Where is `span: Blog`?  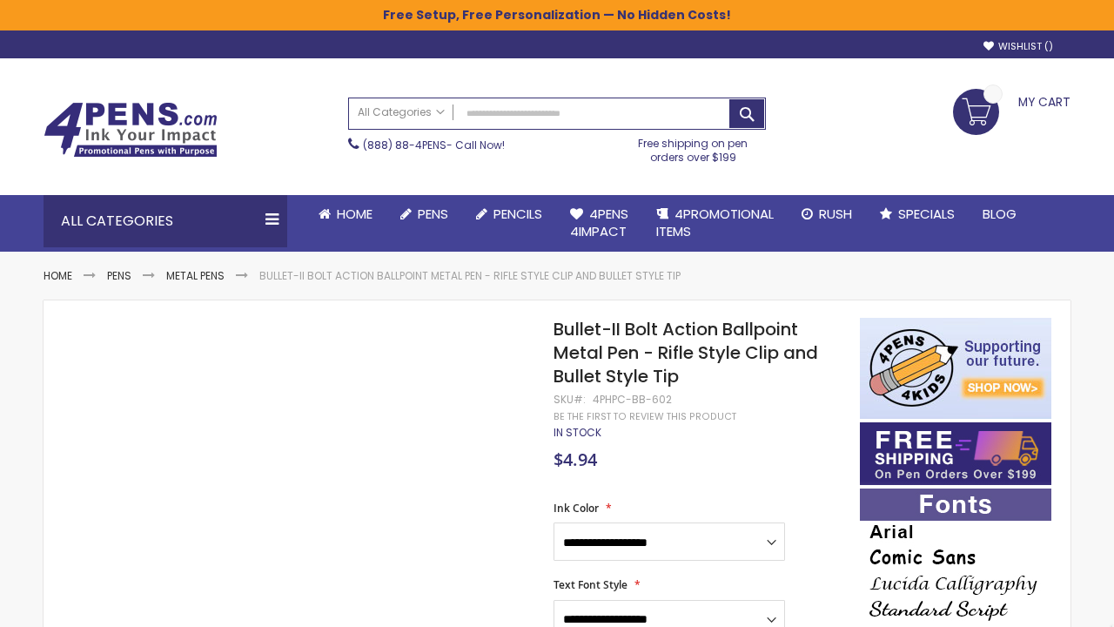
span: Blog is located at coordinates (999, 213).